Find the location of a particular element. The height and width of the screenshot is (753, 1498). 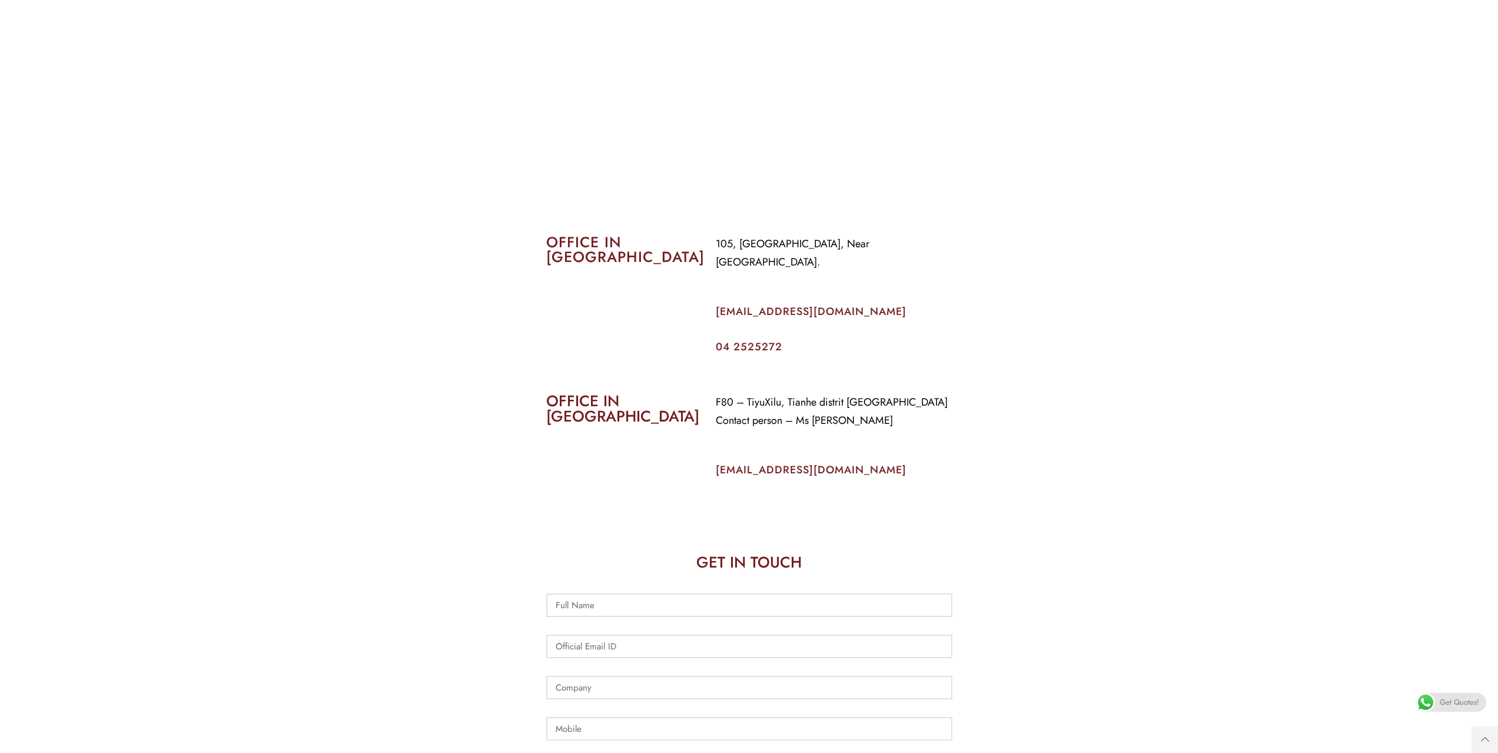

h2: GET IN TOUCH is located at coordinates (750, 562).